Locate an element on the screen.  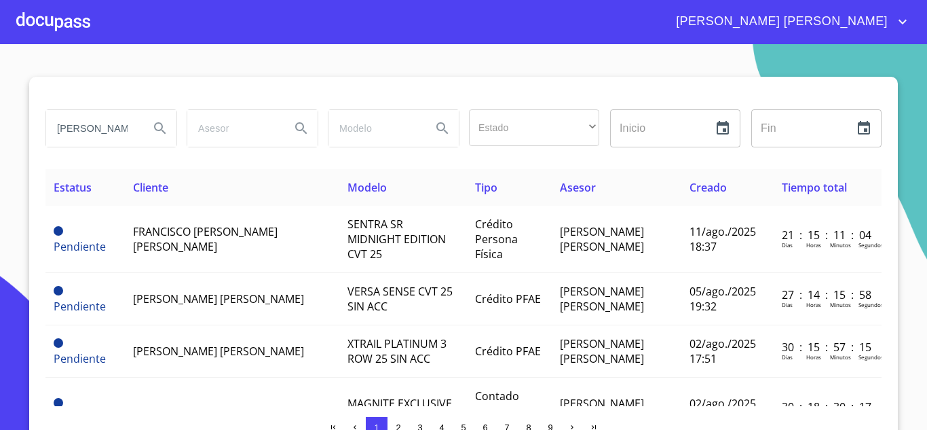
span: VERSA SENSE CVT 25 SIN ACC is located at coordinates (400, 299).